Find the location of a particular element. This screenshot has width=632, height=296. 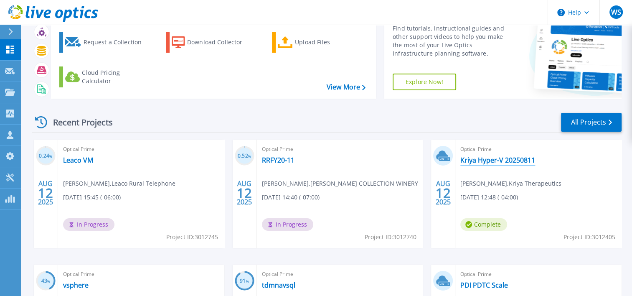

h3: 43 is located at coordinates (46, 281).